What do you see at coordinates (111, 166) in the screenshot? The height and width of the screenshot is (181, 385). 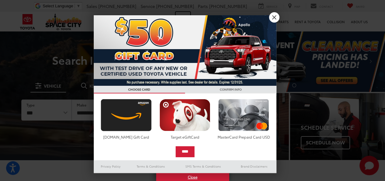 I see `a: Privacy Policy` at bounding box center [111, 166].